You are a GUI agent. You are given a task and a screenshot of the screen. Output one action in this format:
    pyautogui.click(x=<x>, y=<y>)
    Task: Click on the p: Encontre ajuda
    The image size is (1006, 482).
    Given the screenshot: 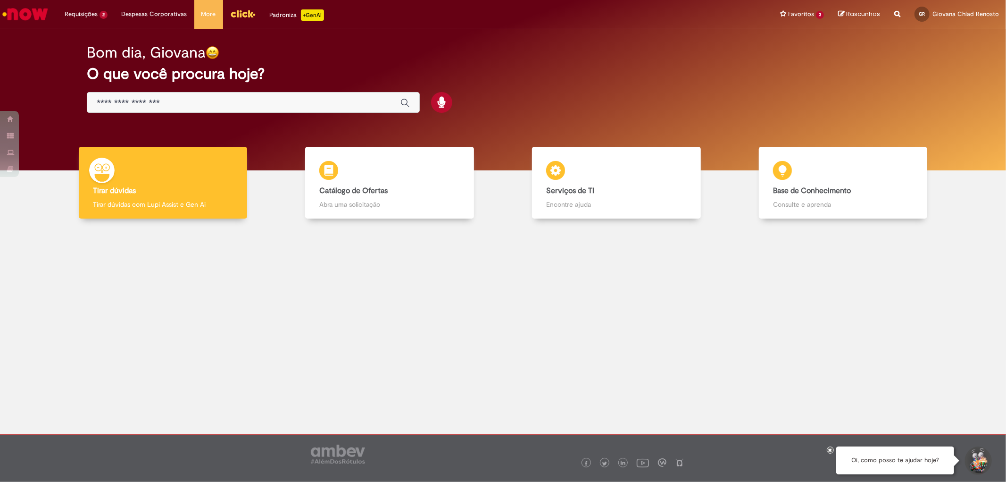 What is the action you would take?
    pyautogui.click(x=616, y=204)
    